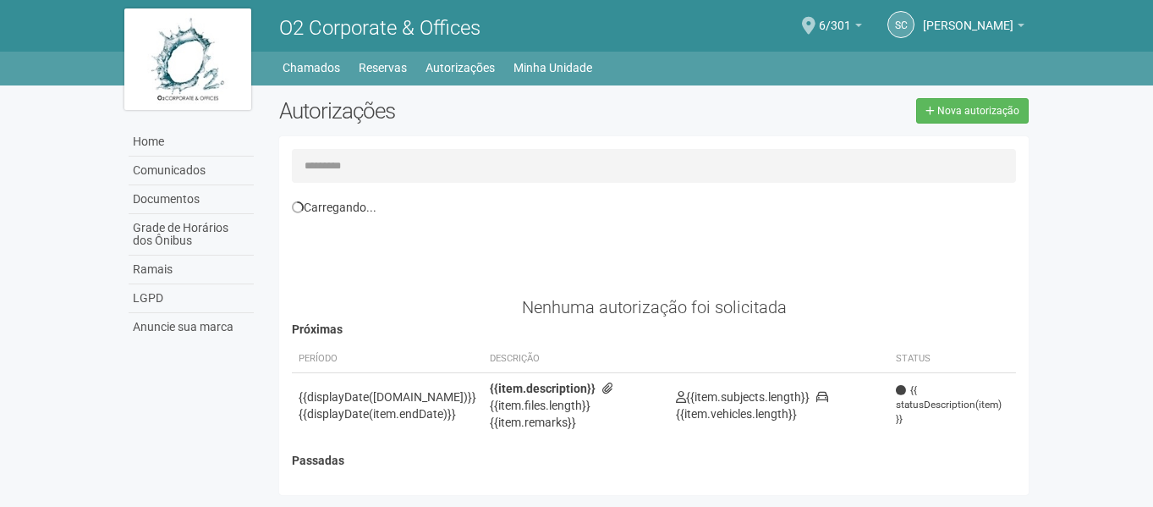 The height and width of the screenshot is (507, 1153). Describe the element at coordinates (542, 388) in the screenshot. I see `strong: {{item.description}}` at that location.